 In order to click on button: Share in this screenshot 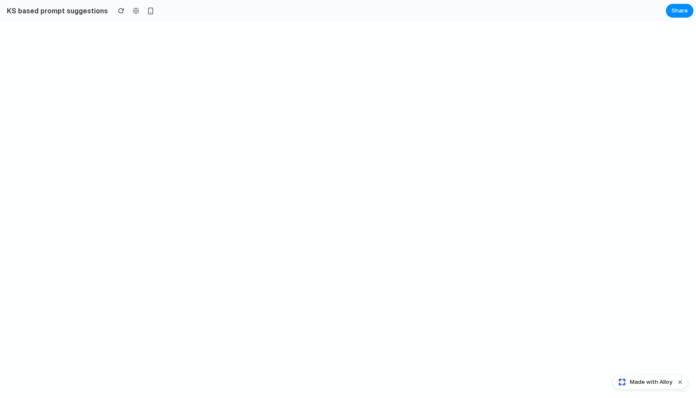, I will do `click(680, 11)`.